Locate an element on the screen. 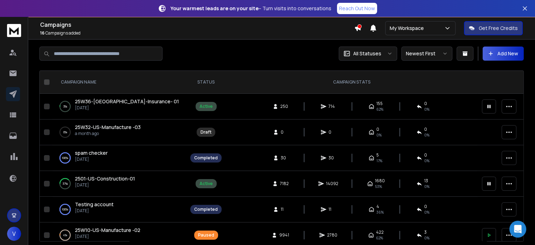 This screenshot has height=245, width=535. p: a month ago is located at coordinates (108, 133).